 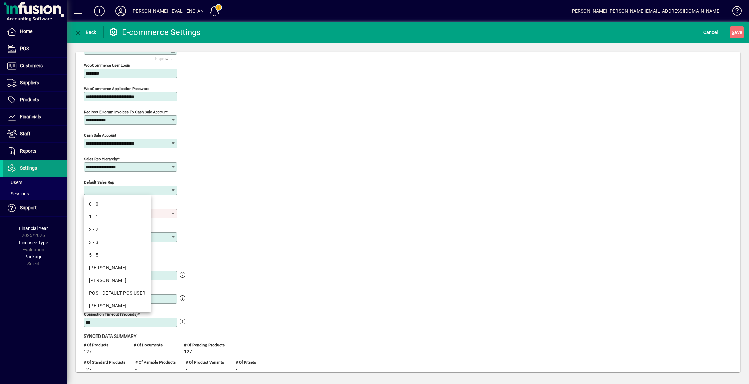 I want to click on div: 1 - 1, so click(x=117, y=217).